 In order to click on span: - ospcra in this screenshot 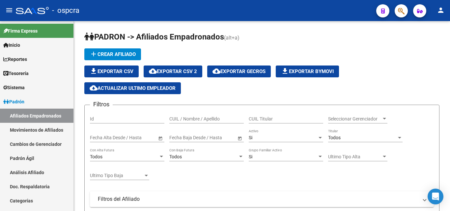, I will do `click(66, 11)`.